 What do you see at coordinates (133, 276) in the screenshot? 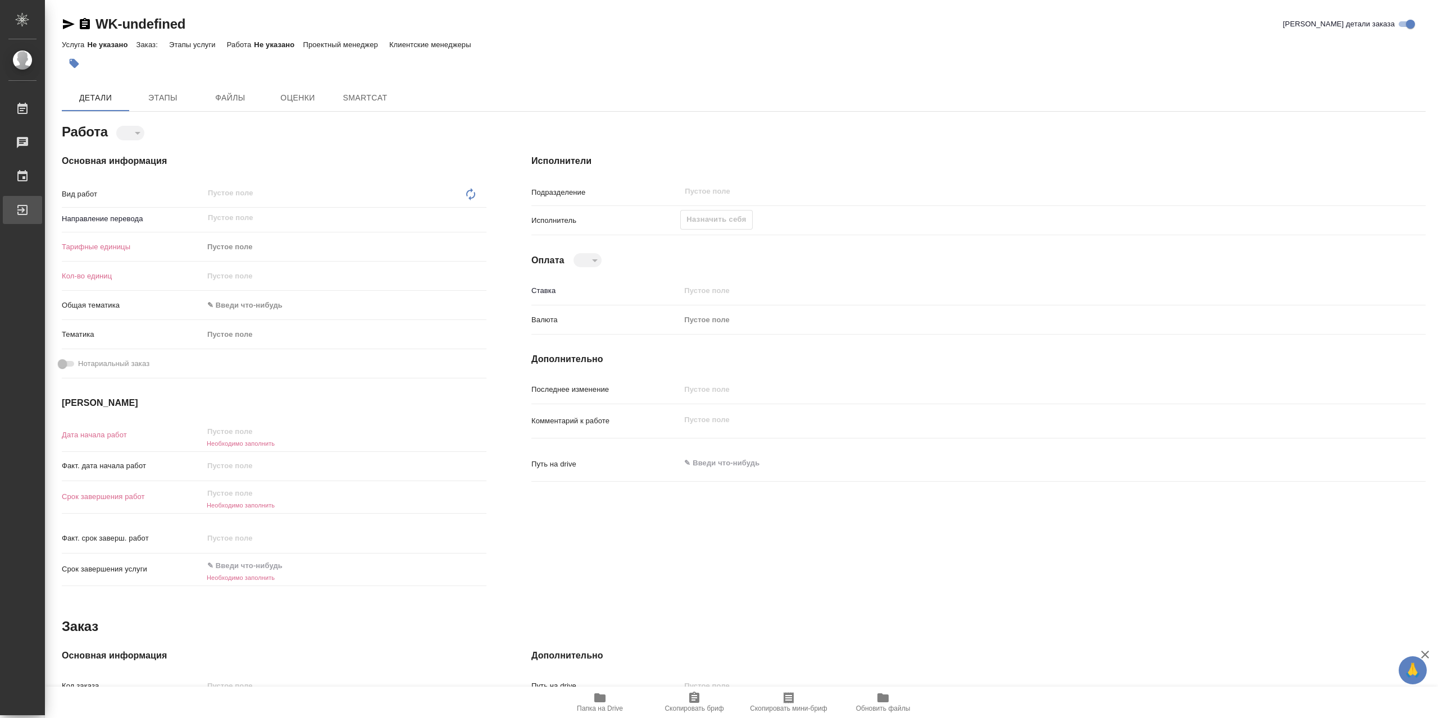
I see `p: Кол-во единиц` at bounding box center [133, 276].